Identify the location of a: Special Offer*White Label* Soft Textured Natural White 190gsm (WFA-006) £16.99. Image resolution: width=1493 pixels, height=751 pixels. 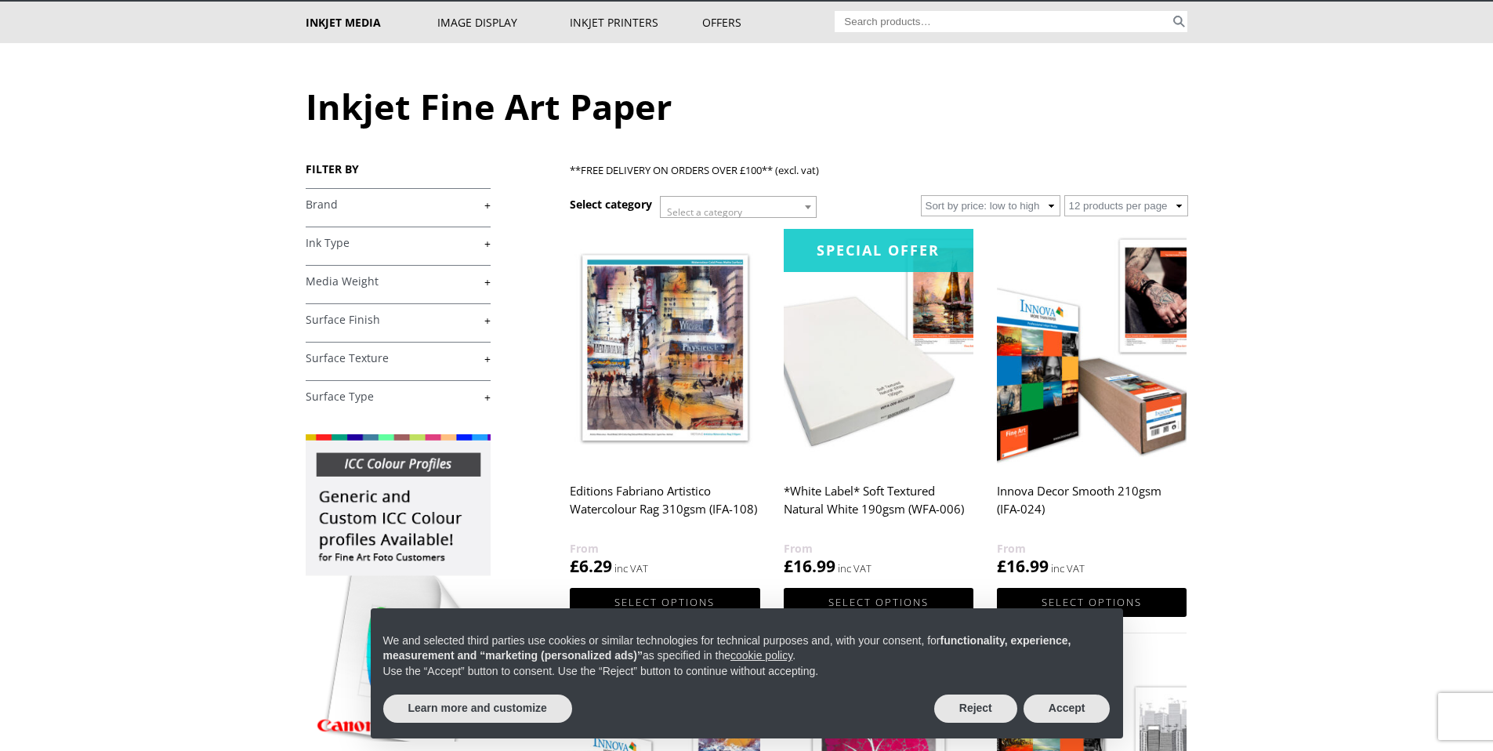
(878, 403).